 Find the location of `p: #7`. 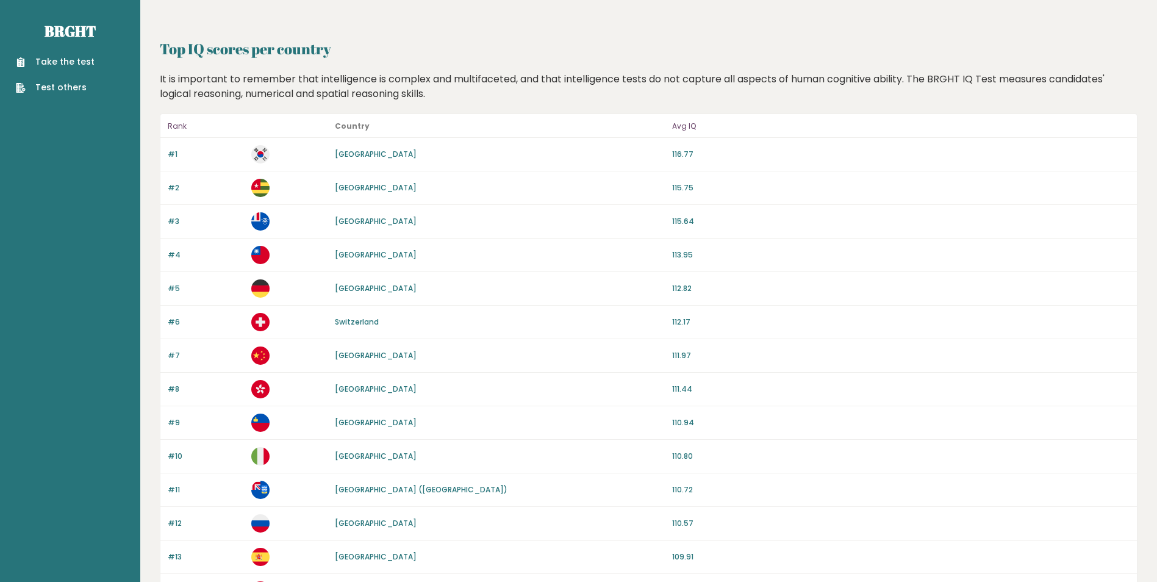

p: #7 is located at coordinates (205, 355).